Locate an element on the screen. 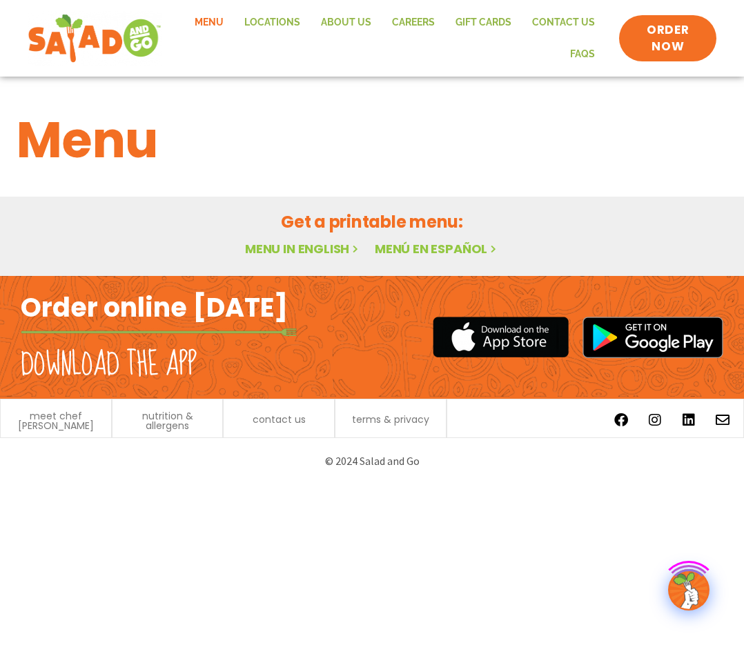  a: Menu is located at coordinates (209, 23).